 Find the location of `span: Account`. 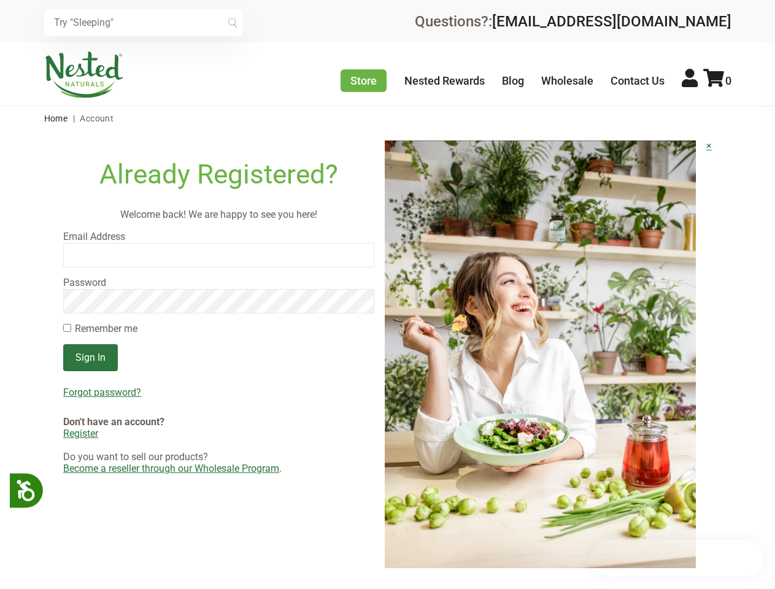

span: Account is located at coordinates (96, 118).